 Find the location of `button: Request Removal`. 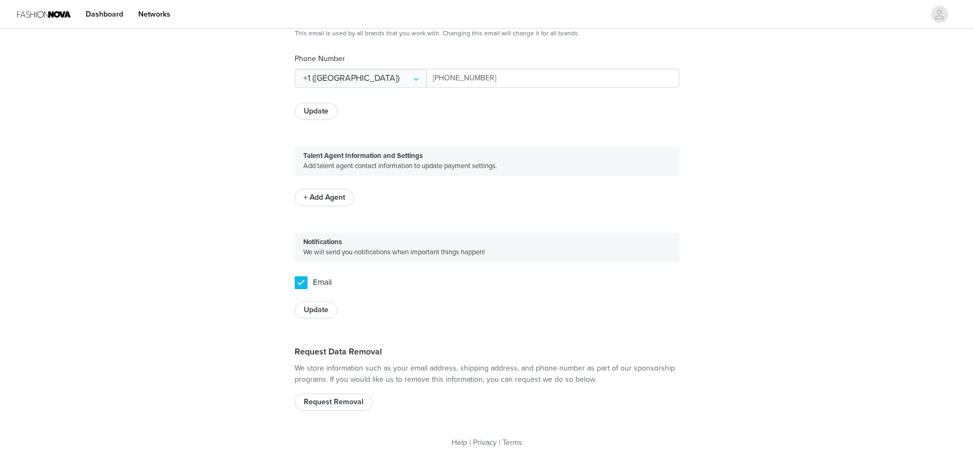

button: Request Removal is located at coordinates (333, 402).